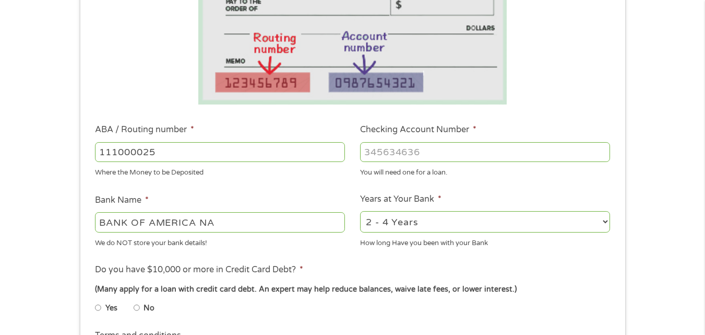  I want to click on label: ABA / Routing number, so click(145, 129).